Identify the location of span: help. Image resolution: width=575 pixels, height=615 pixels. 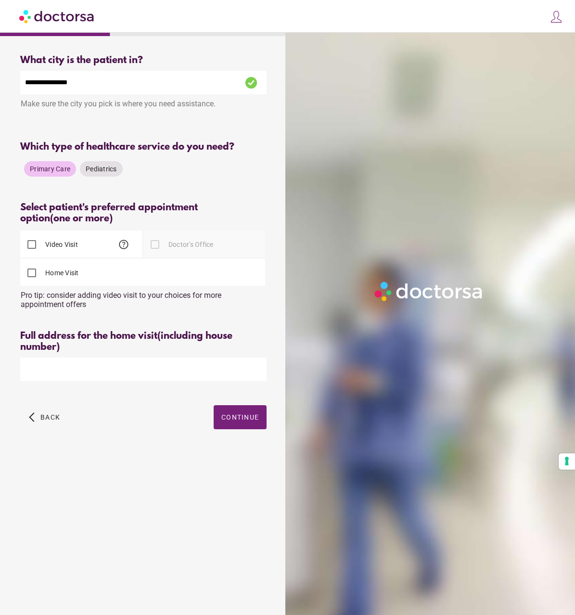
(124, 244).